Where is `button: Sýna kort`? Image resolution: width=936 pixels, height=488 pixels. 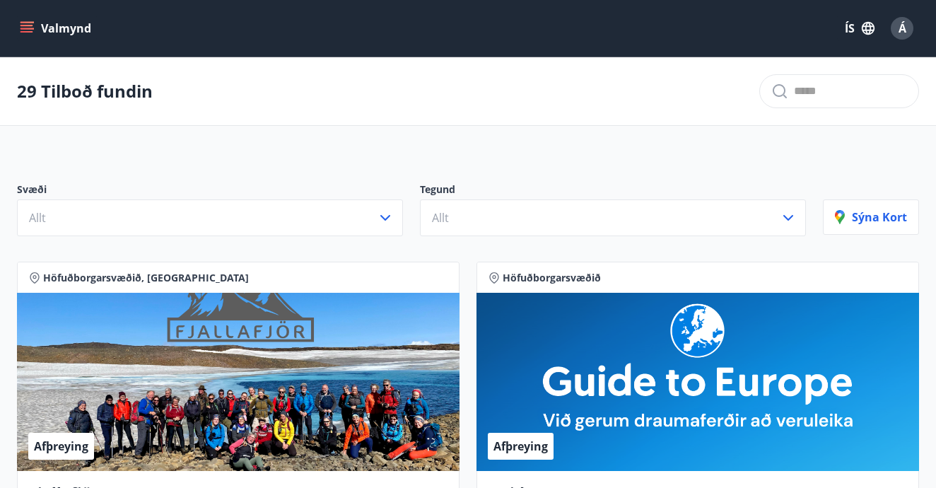
button: Sýna kort is located at coordinates (871, 217).